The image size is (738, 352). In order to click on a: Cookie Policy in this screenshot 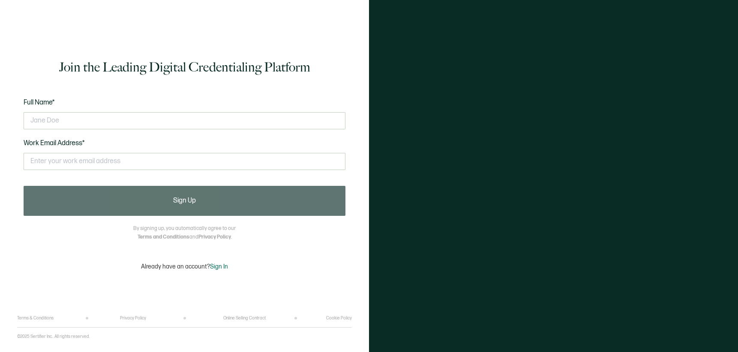, I will do `click(339, 318)`.